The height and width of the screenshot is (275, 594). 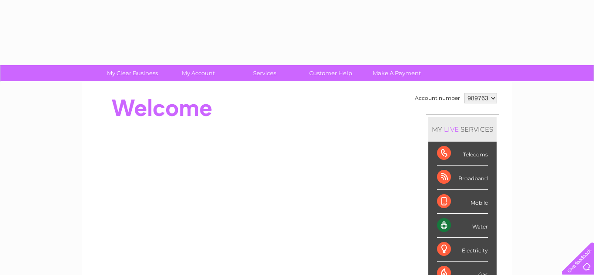 What do you see at coordinates (462, 154) in the screenshot?
I see `div: Telecoms` at bounding box center [462, 154].